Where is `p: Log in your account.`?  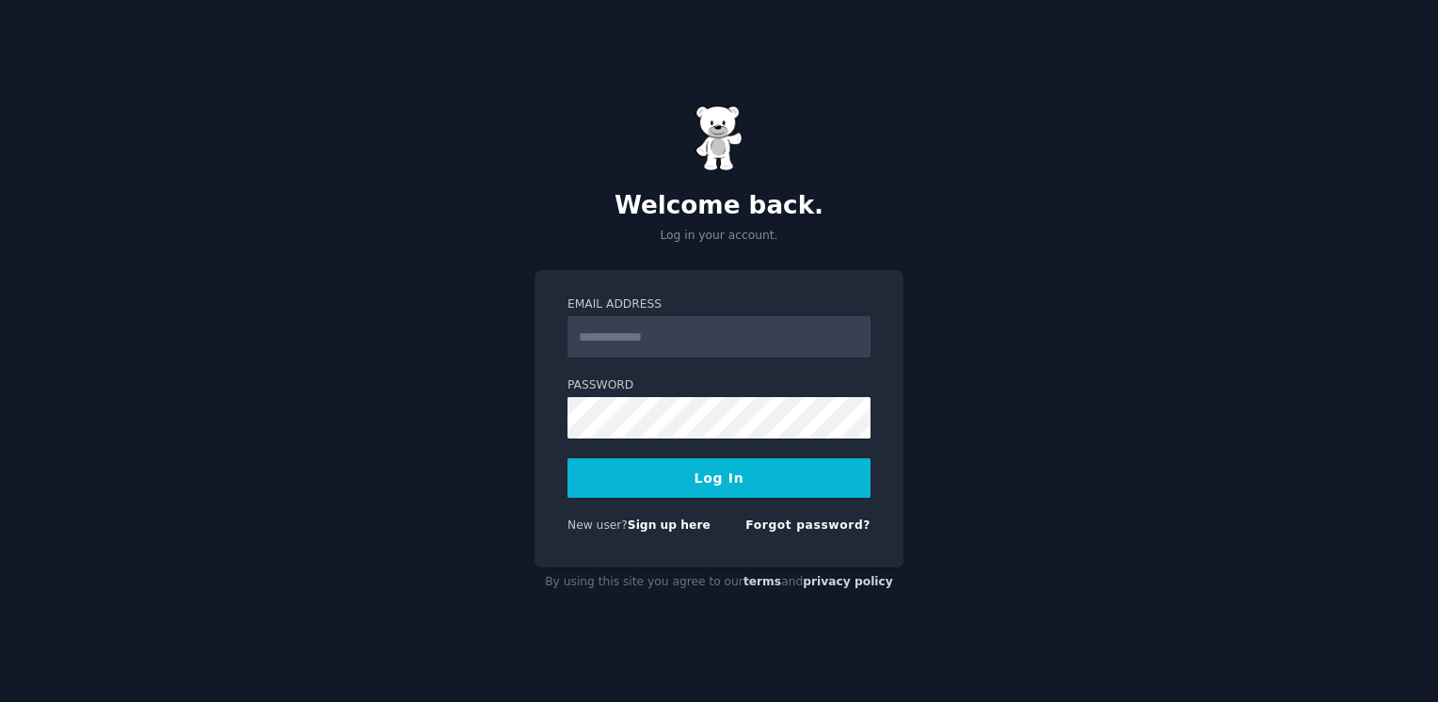 p: Log in your account. is located at coordinates (719, 236).